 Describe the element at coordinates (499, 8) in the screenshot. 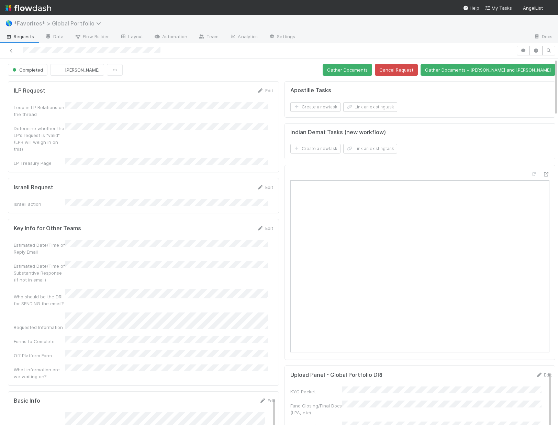

I see `a: My Tasks` at that location.